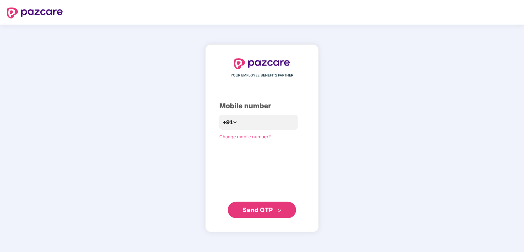 The height and width of the screenshot is (252, 524). Describe the element at coordinates (262, 106) in the screenshot. I see `div: Mobile number` at that location.